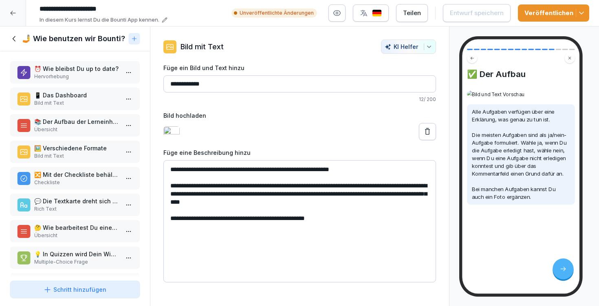  I want to click on p: 🔀 Mit der Checkliste behältst Du alles im Blick., so click(77, 174).